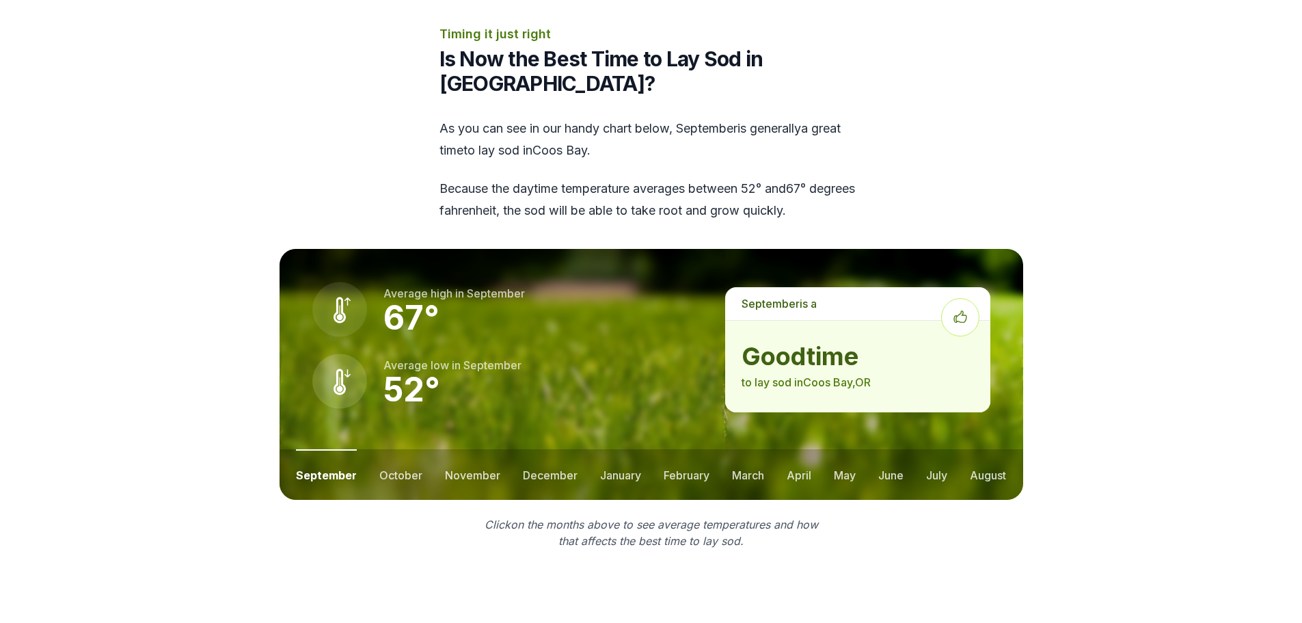  I want to click on p: to lay sod in Coos Bay , OR, so click(857, 382).